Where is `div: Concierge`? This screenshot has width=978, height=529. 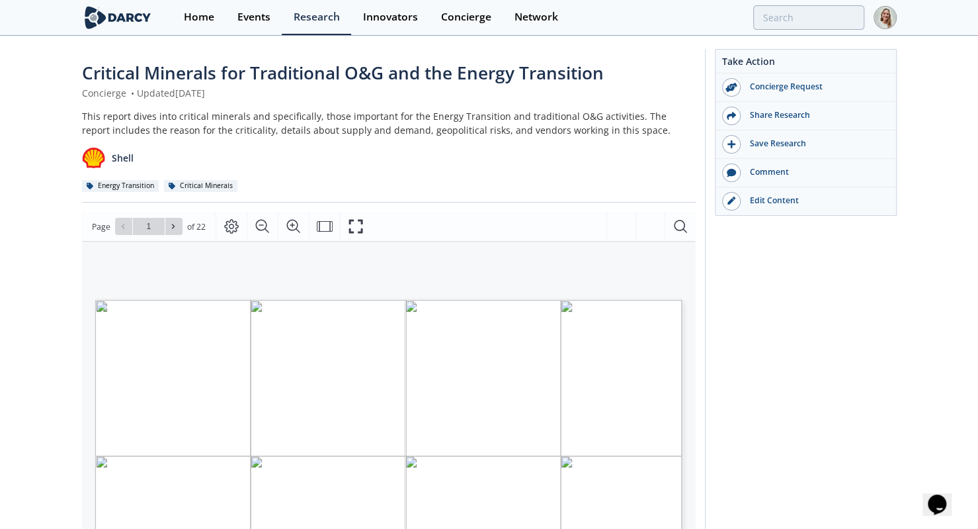
div: Concierge is located at coordinates (466, 17).